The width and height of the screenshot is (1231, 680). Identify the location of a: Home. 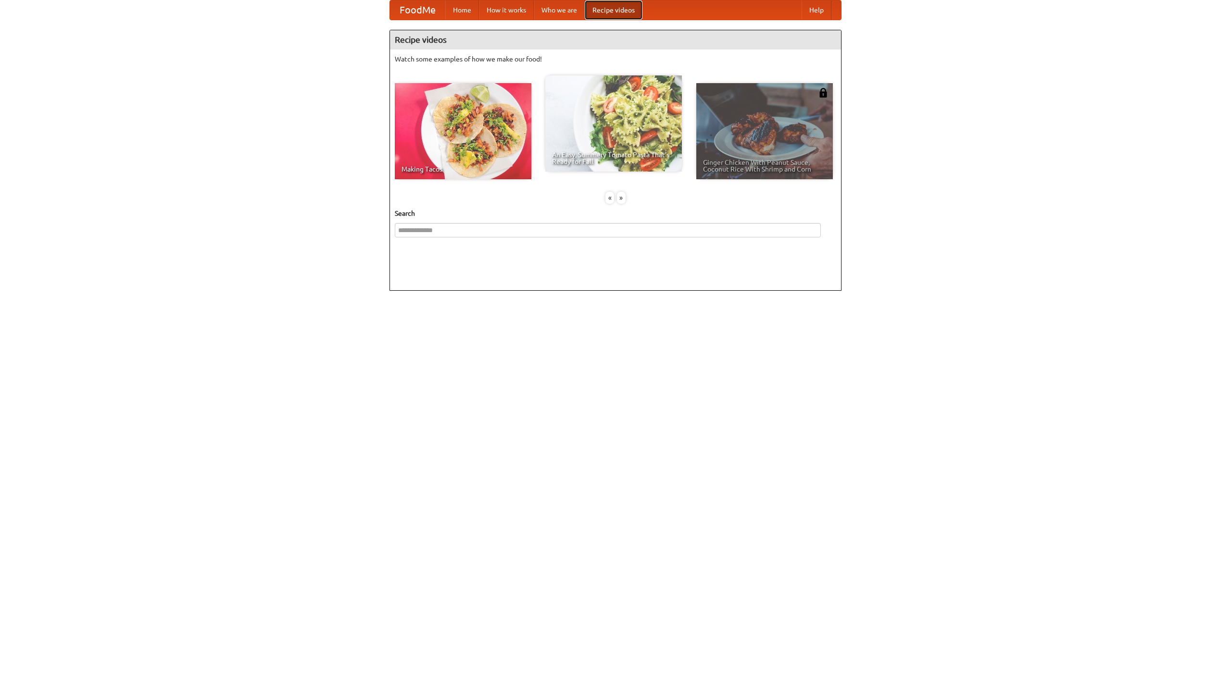
(462, 10).